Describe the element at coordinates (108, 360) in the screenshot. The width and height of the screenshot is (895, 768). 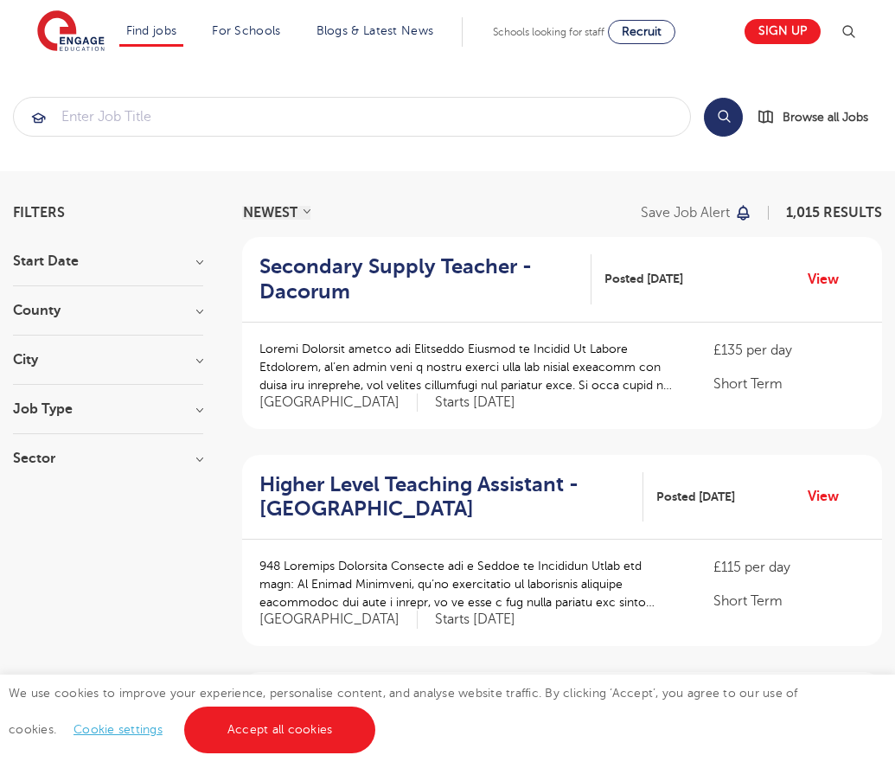
I see `h3: City` at that location.